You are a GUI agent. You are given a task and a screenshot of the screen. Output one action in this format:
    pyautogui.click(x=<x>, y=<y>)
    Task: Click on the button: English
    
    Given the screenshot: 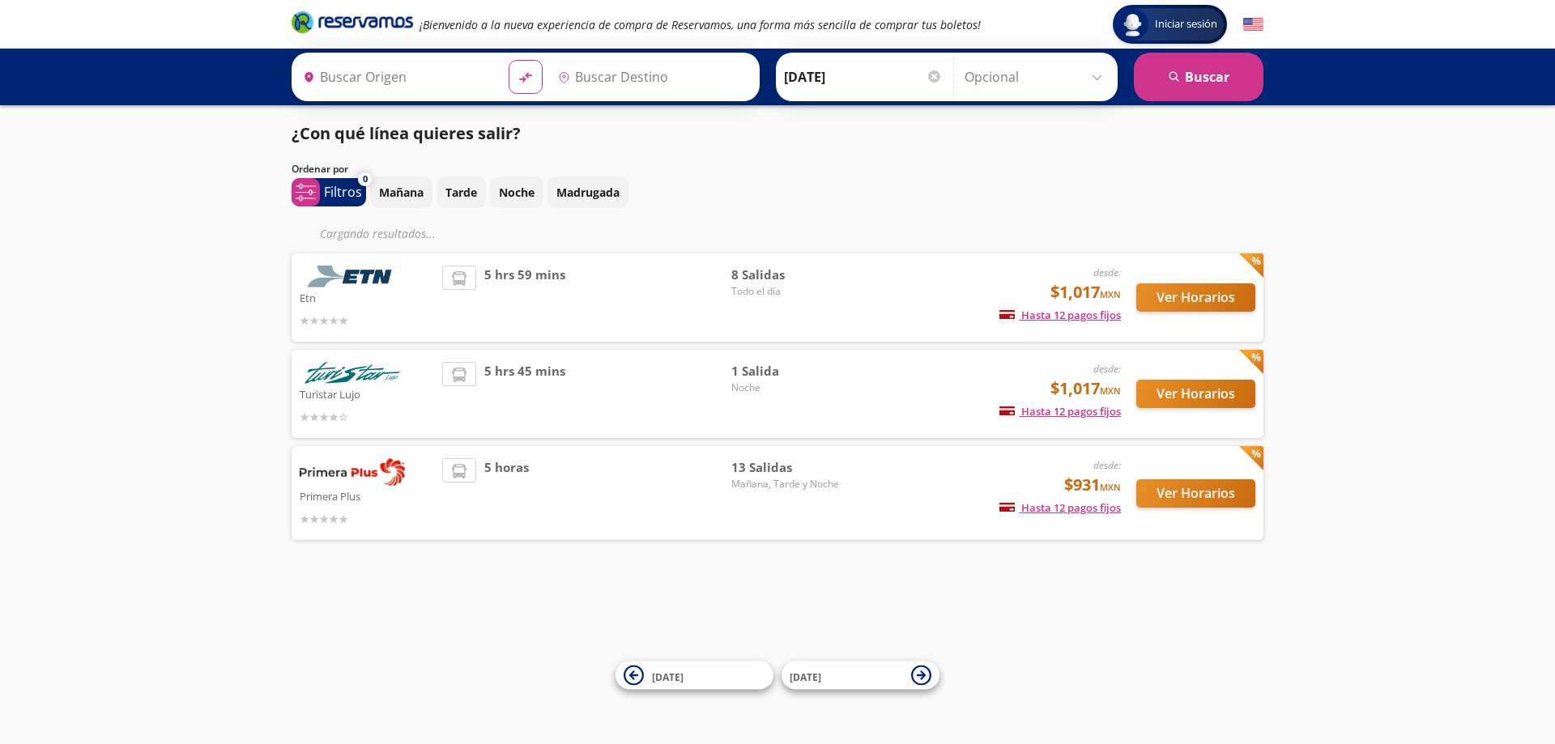 What is the action you would take?
    pyautogui.click(x=1253, y=24)
    